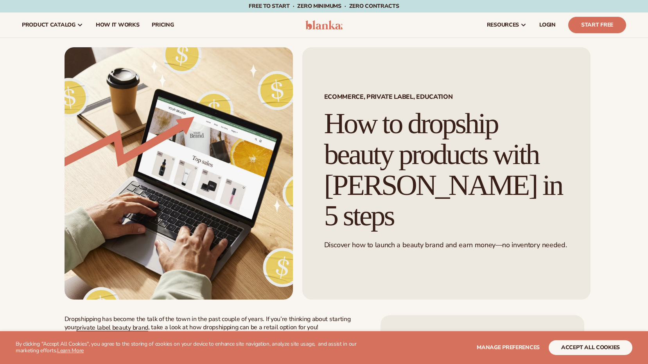 The height and width of the screenshot is (364, 648). What do you see at coordinates (324, 6) in the screenshot?
I see `span: Free to start · ZERO minimums · ZERO contracts` at bounding box center [324, 6].